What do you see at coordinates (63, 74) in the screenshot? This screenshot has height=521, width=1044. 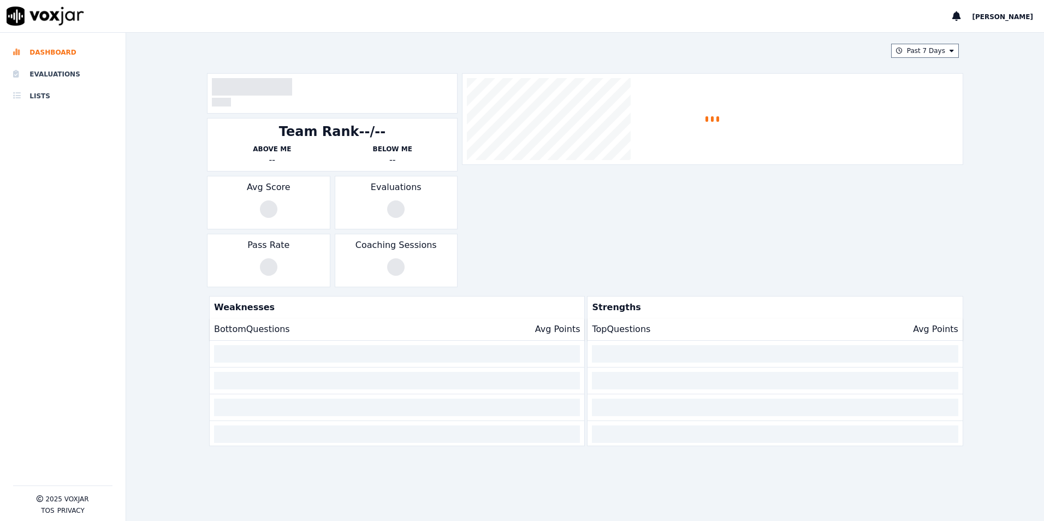 I see `li: Evaluations` at bounding box center [63, 74].